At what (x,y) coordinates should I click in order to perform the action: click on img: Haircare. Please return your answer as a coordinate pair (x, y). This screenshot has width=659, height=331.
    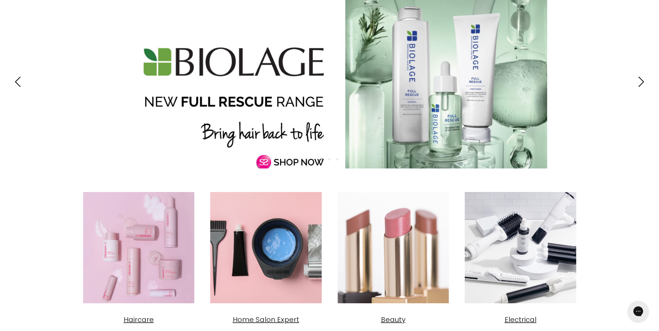
    Looking at the image, I should click on (139, 248).